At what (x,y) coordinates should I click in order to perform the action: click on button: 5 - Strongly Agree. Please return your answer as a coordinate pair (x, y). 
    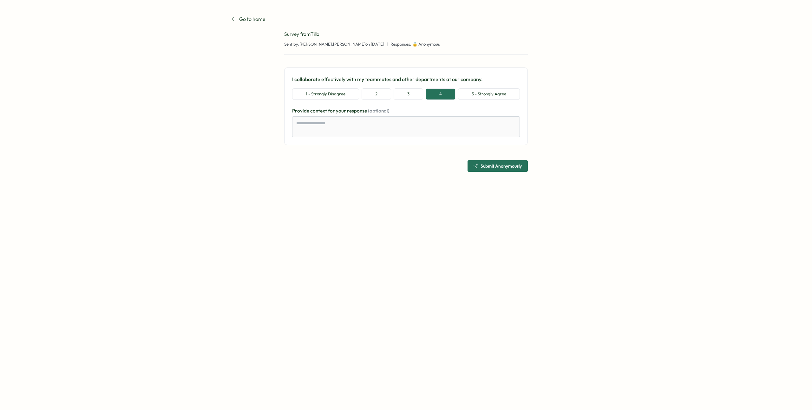
    Looking at the image, I should click on (489, 94).